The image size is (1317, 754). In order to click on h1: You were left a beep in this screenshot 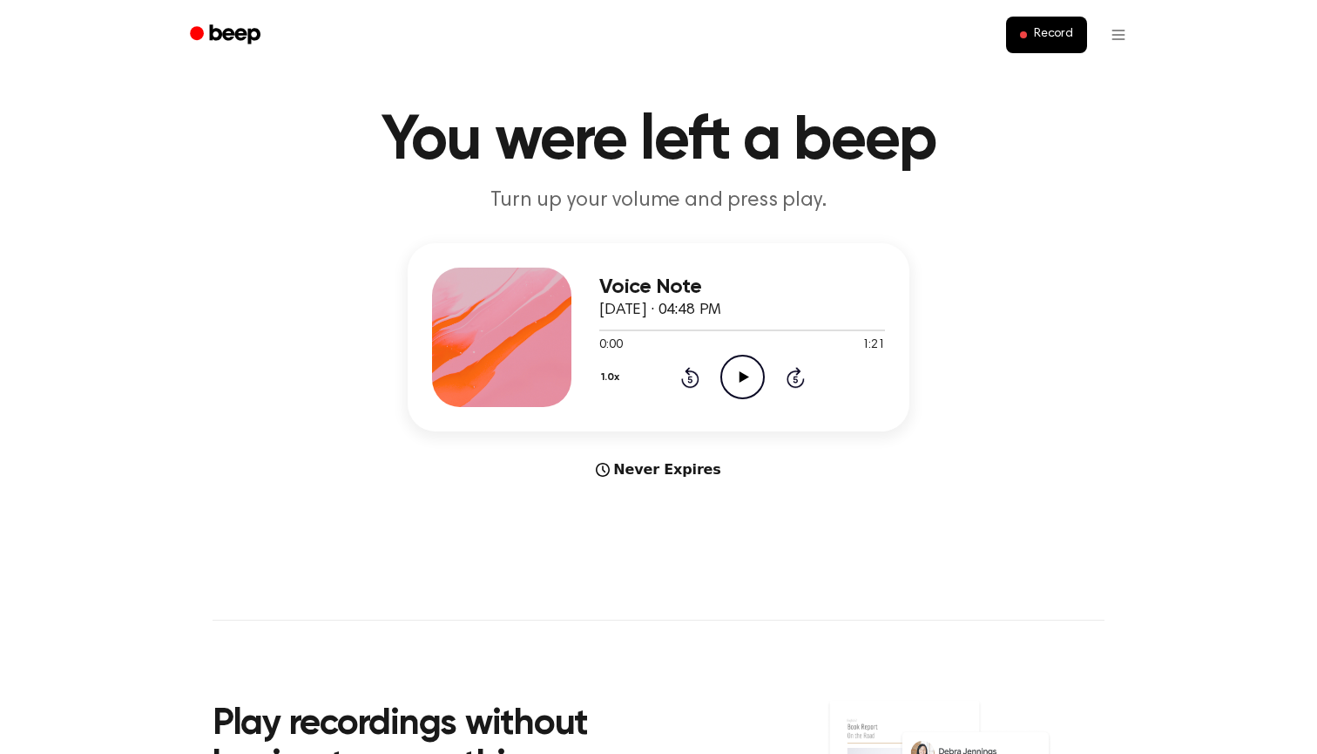, I will do `click(659, 141)`.